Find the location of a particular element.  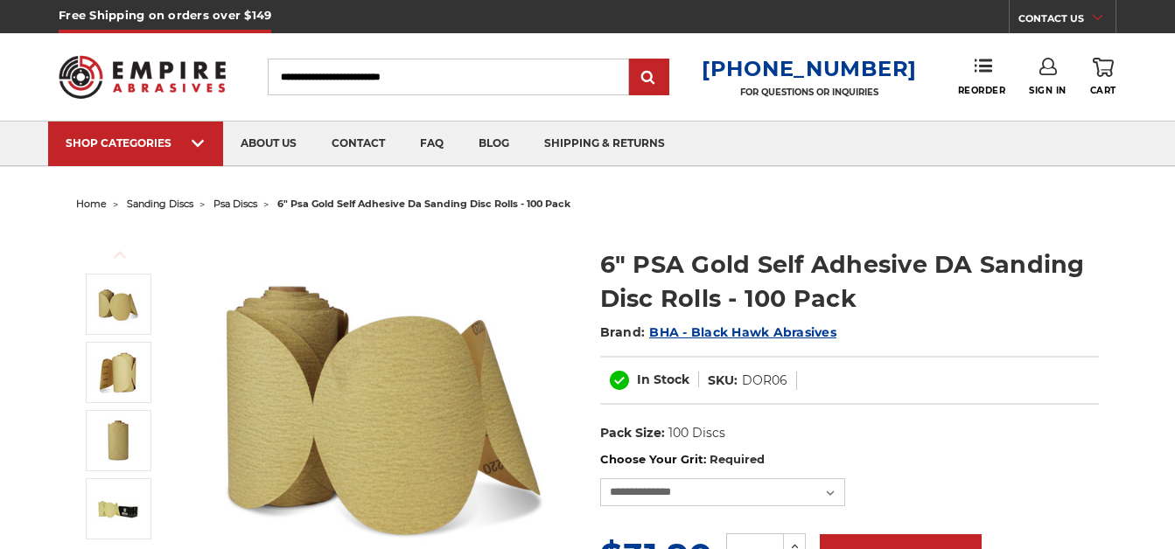

a: BHA - Black Hawk Abrasives is located at coordinates (743, 332).